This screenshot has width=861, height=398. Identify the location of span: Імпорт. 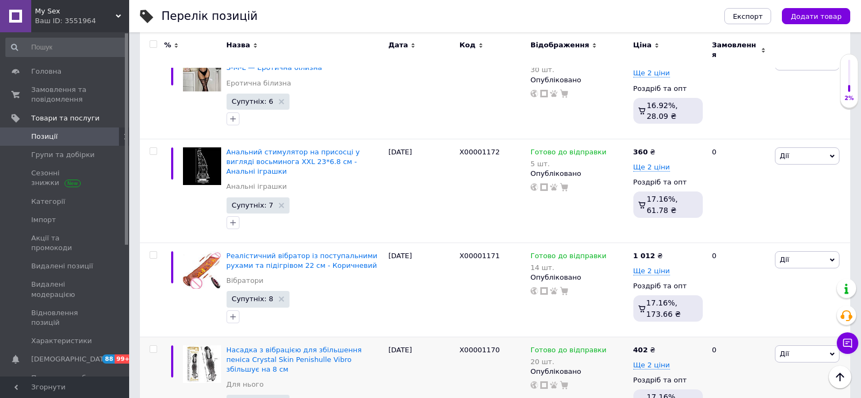
(44, 220).